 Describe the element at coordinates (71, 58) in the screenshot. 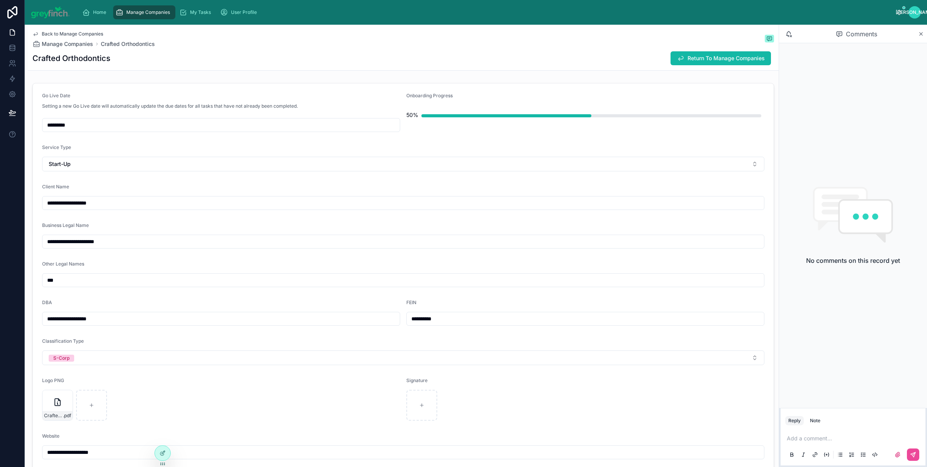

I see `h1: Crafted Orthodontics` at that location.